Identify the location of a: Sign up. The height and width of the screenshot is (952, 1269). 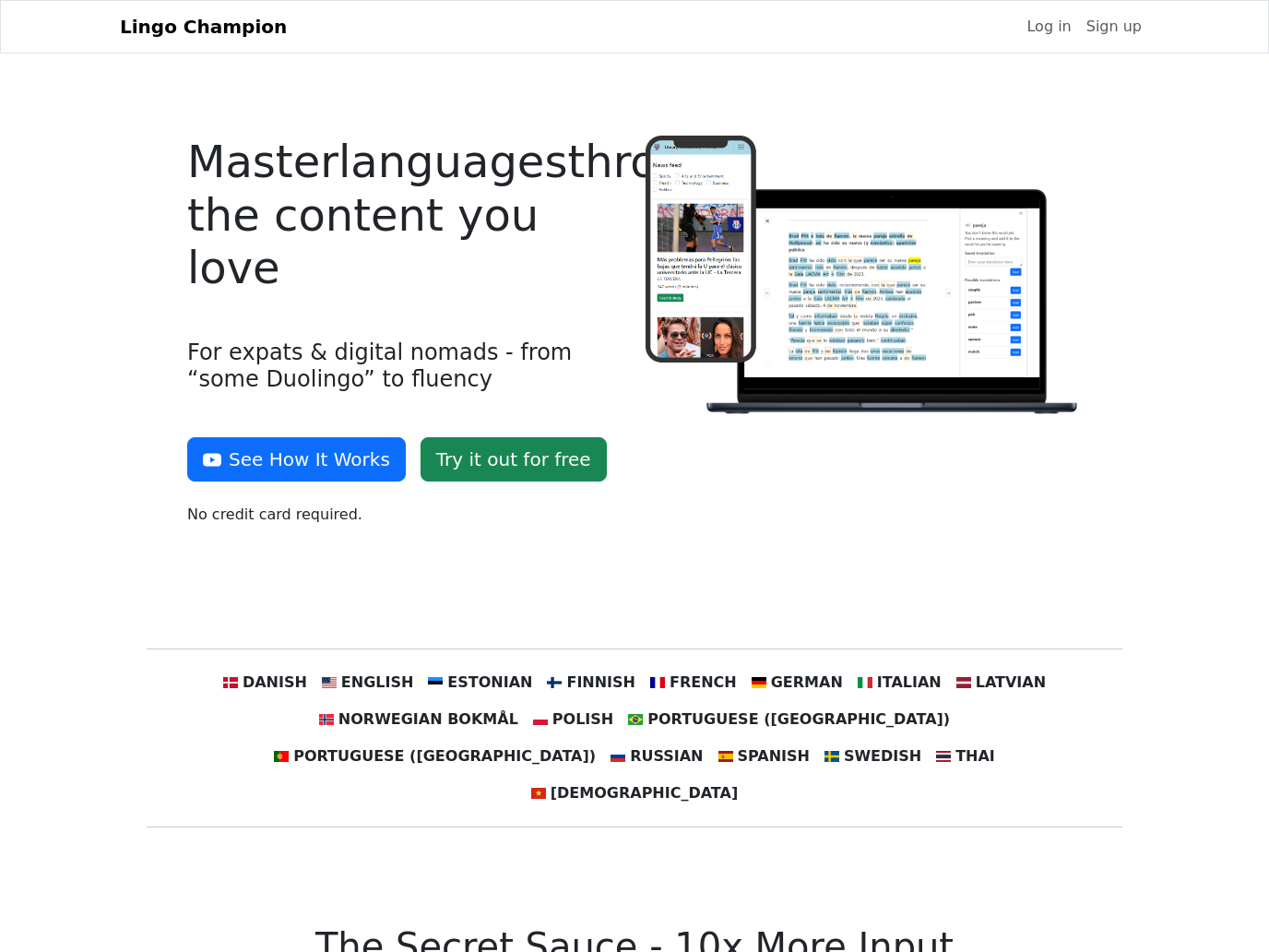
(1114, 27).